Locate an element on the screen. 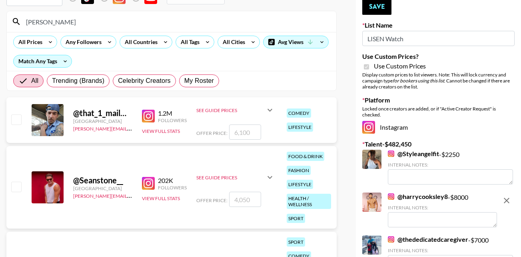  span: All is located at coordinates (35, 81).